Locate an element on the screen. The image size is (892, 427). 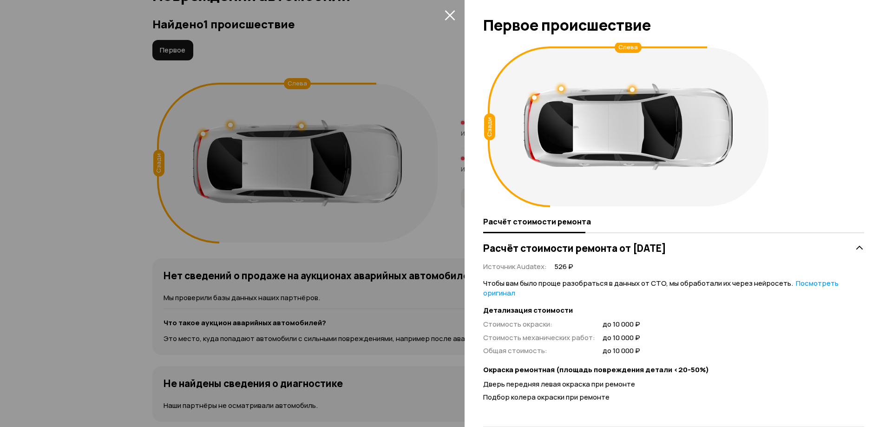
div: Слева is located at coordinates (628, 47).